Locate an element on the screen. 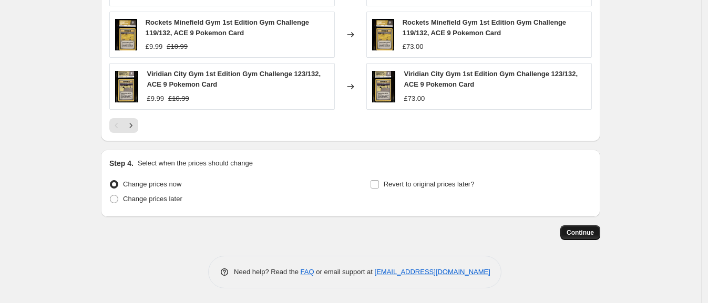 Image resolution: width=708 pixels, height=303 pixels. span: Revert to original prices later? is located at coordinates (429, 184).